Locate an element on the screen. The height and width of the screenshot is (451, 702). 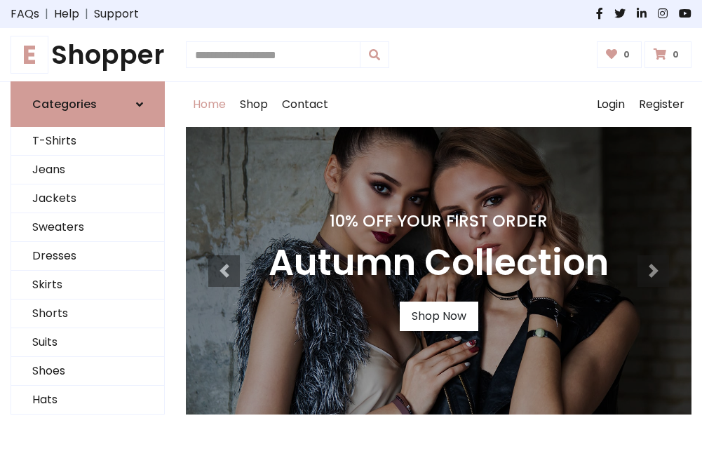
a: Login is located at coordinates (611, 105).